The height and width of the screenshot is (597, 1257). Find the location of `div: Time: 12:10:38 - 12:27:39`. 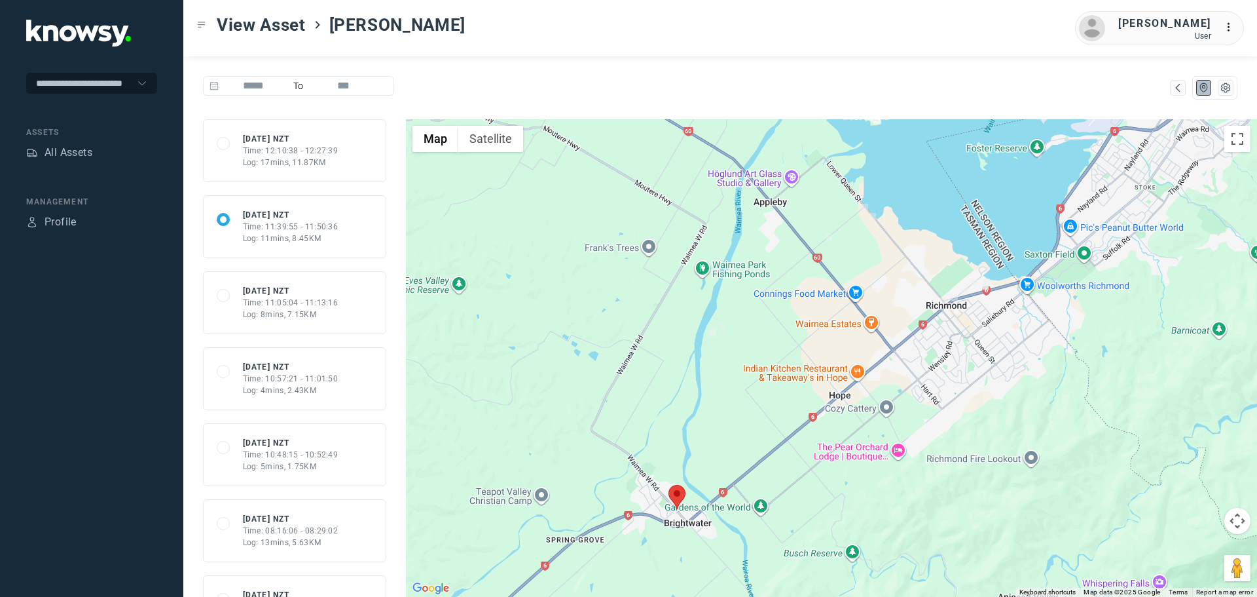

div: Time: 12:10:38 - 12:27:39 is located at coordinates (291, 151).